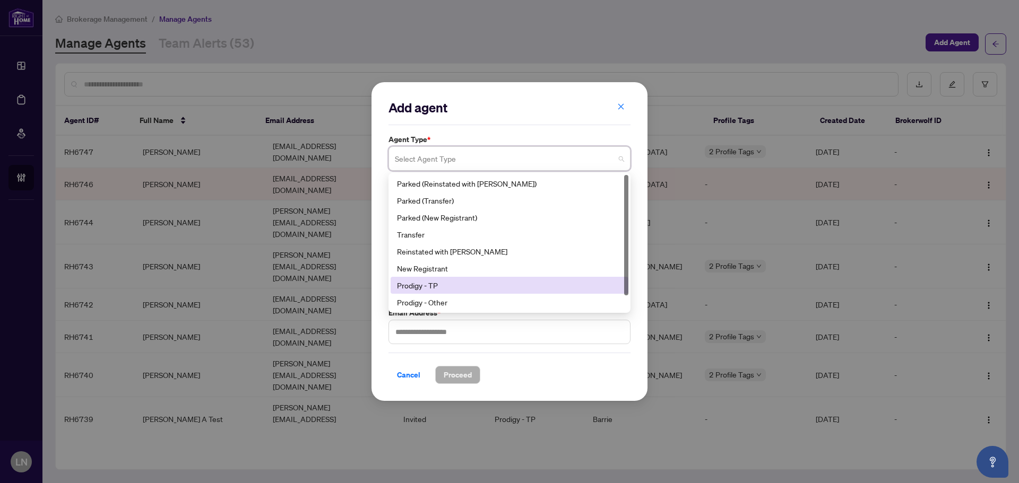 The width and height of the screenshot is (1019, 483). Describe the element at coordinates (509, 201) in the screenshot. I see `div: Parked (Transfer)` at that location.